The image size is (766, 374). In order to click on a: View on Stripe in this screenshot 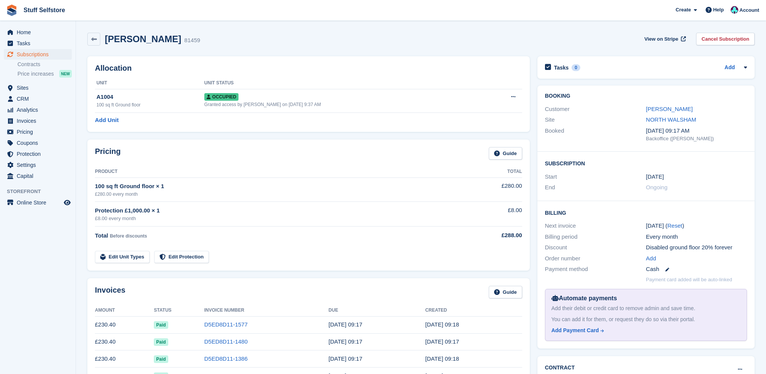, I will do `click(664, 39)`.